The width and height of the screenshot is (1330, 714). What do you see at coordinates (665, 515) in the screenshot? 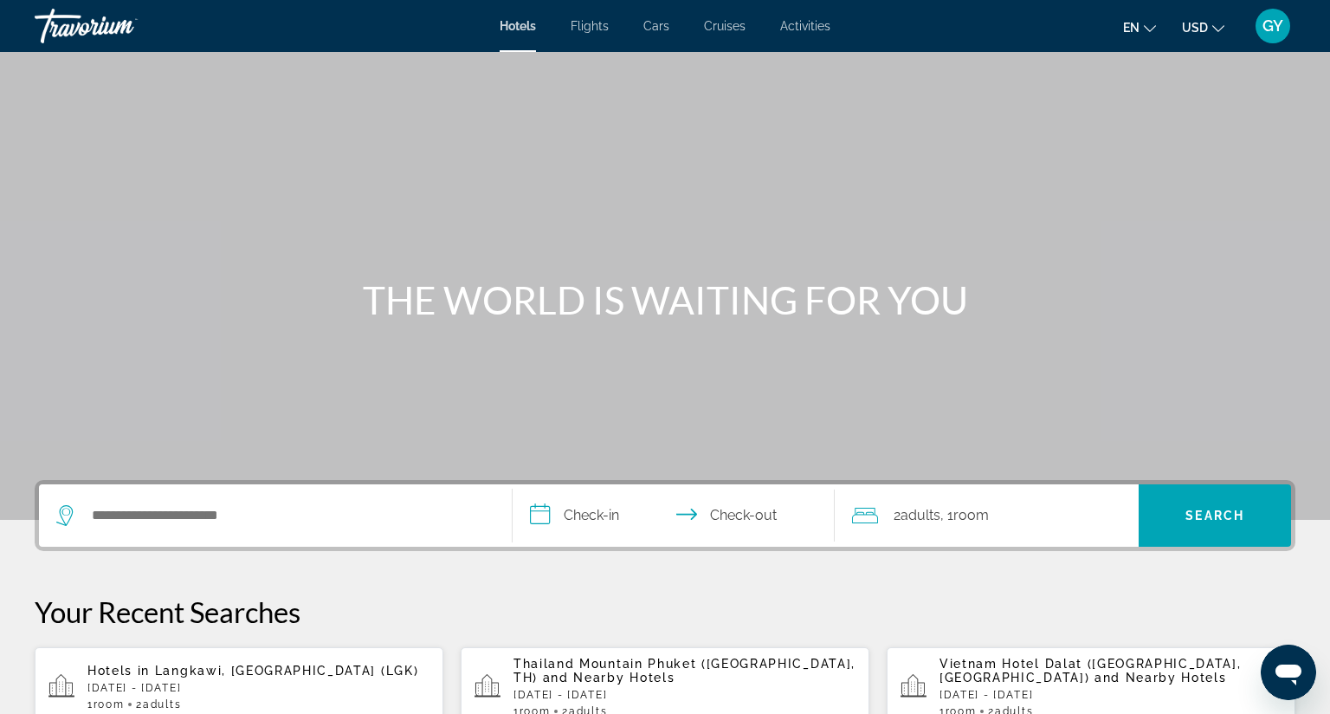
I see `div: Search widget` at bounding box center [665, 515].